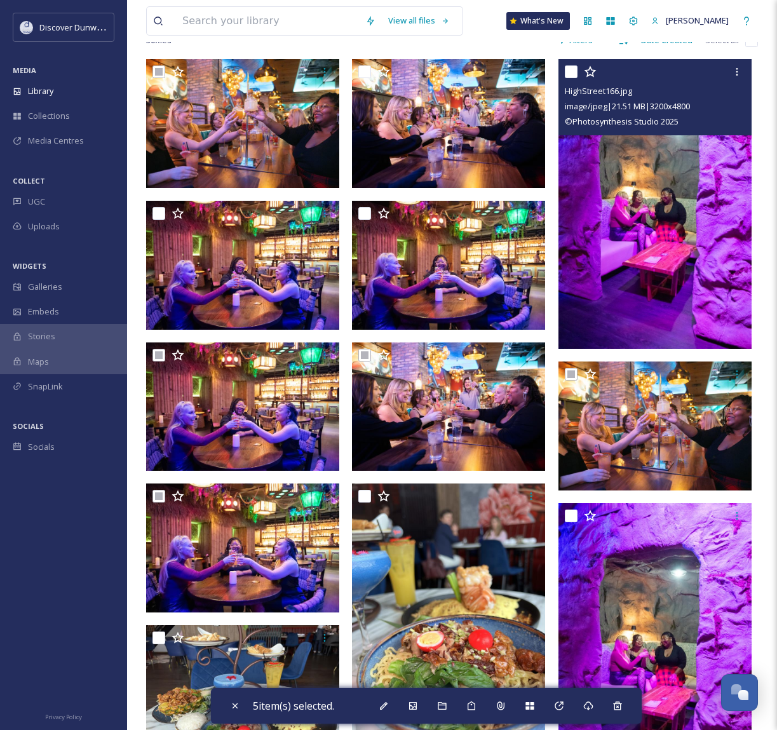  Describe the element at coordinates (243, 406) in the screenshot. I see `img: HighStreet-164.jpg` at that location.